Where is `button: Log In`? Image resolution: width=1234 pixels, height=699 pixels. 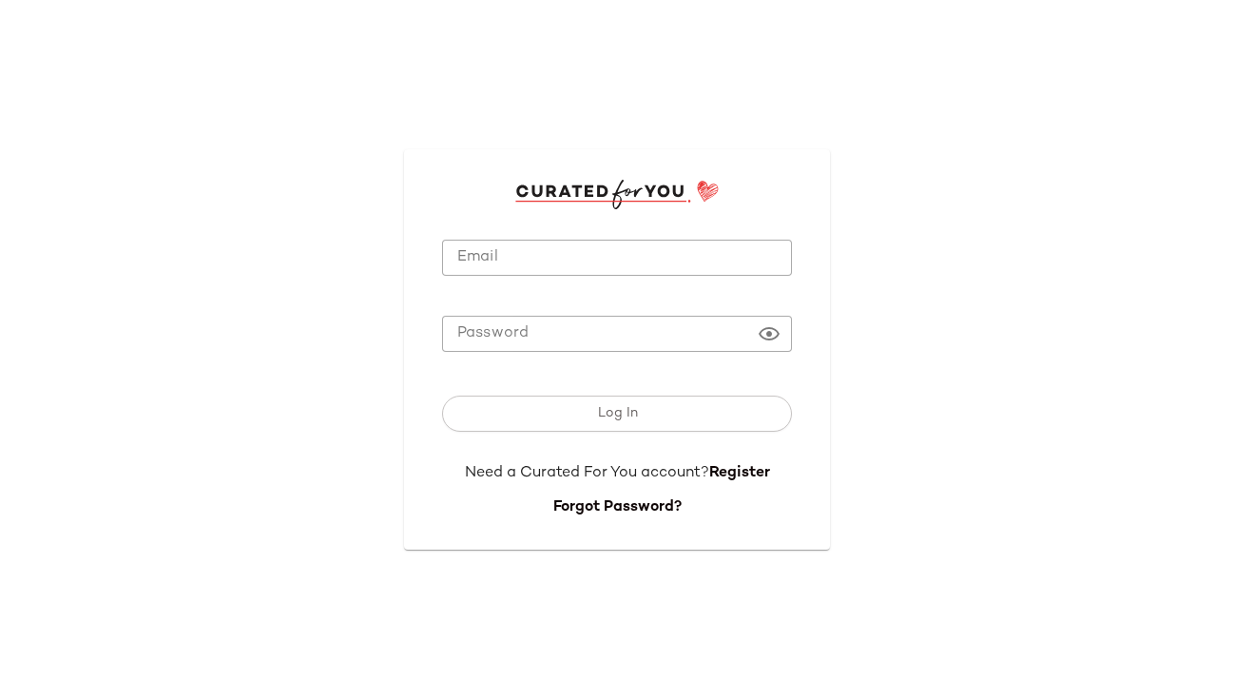
button: Log In is located at coordinates (617, 414).